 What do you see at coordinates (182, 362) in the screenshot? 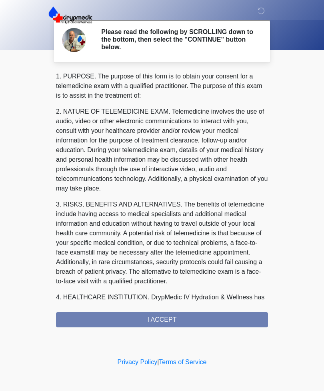
I see `a: Terms of Service` at bounding box center [182, 362].